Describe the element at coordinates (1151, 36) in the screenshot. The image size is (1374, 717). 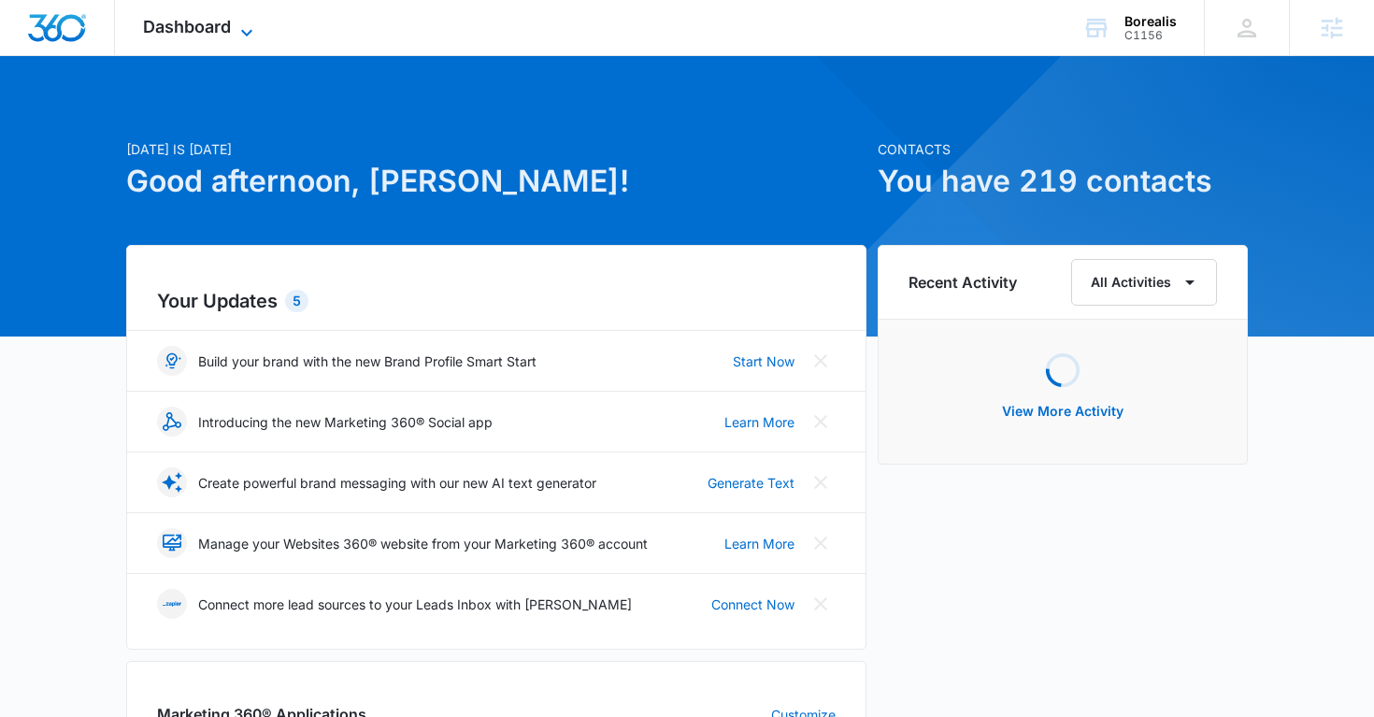
I see `div: account id` at that location.